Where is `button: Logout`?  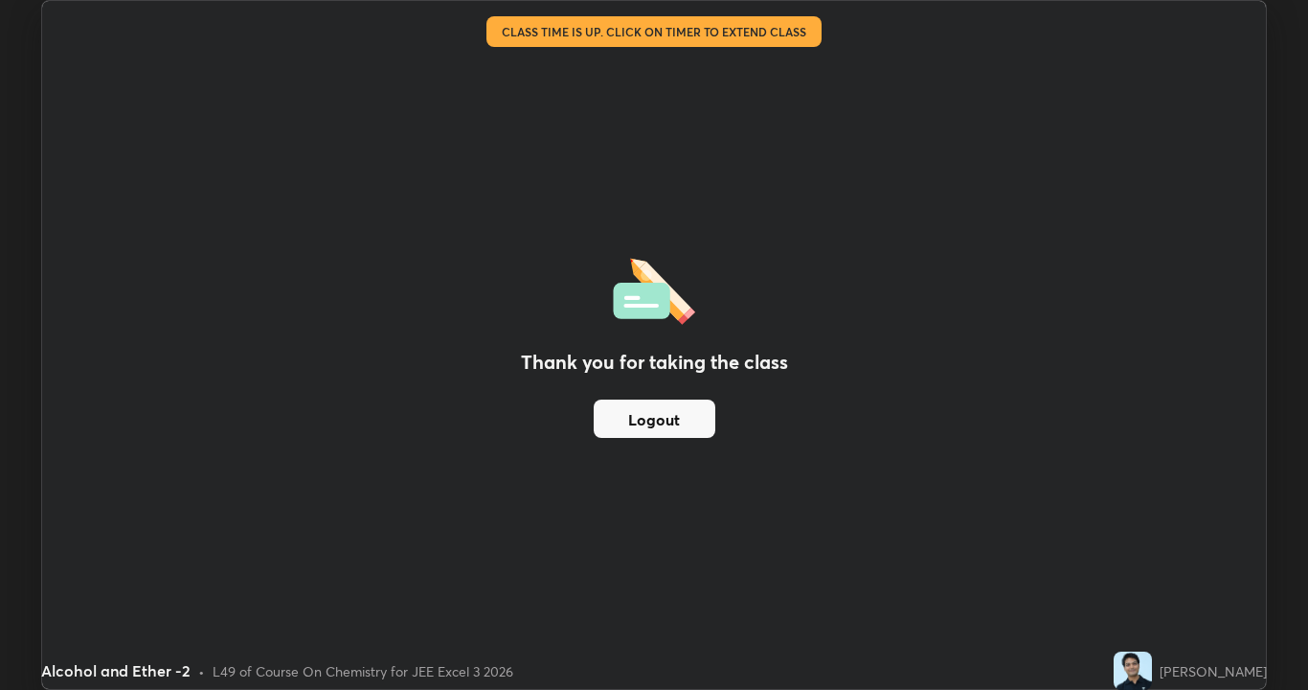 button: Logout is located at coordinates (654, 419).